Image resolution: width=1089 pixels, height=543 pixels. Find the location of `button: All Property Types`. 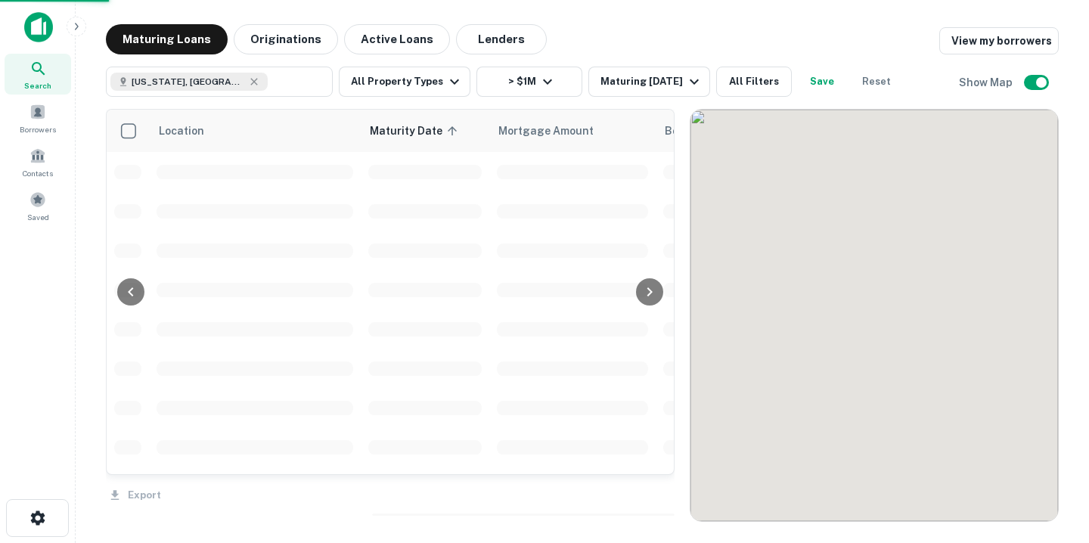

button: All Property Types is located at coordinates (405, 82).